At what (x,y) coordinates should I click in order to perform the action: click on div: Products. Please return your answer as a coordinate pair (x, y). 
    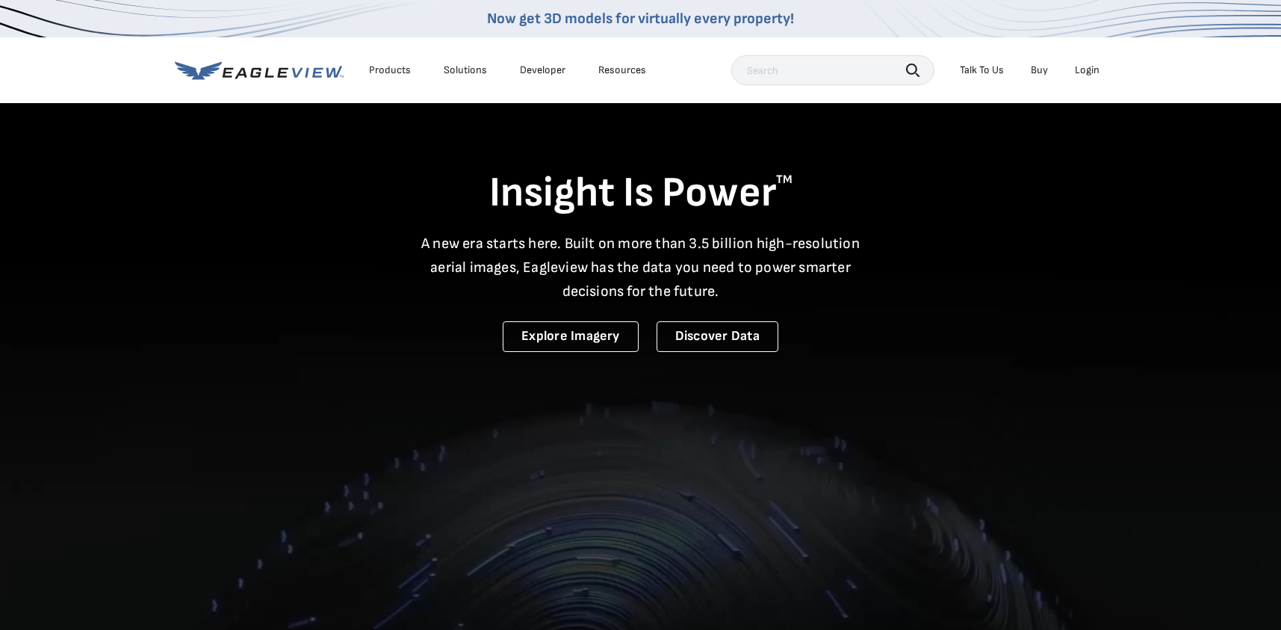
    Looking at the image, I should click on (390, 70).